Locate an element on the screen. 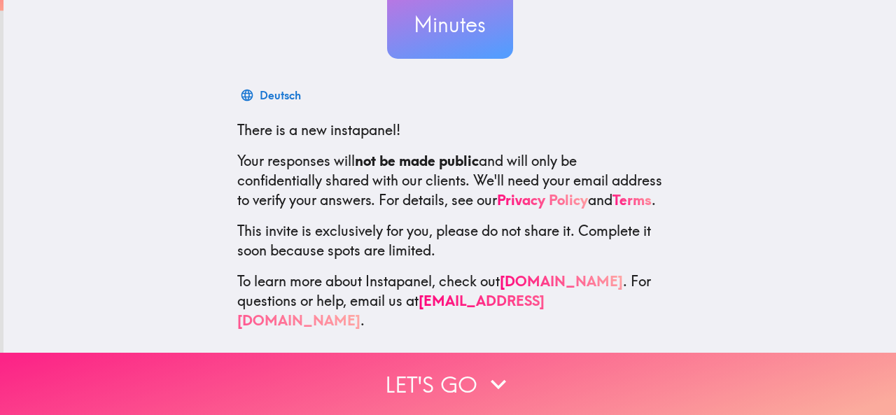 The image size is (896, 415). a: Terms is located at coordinates (632, 199).